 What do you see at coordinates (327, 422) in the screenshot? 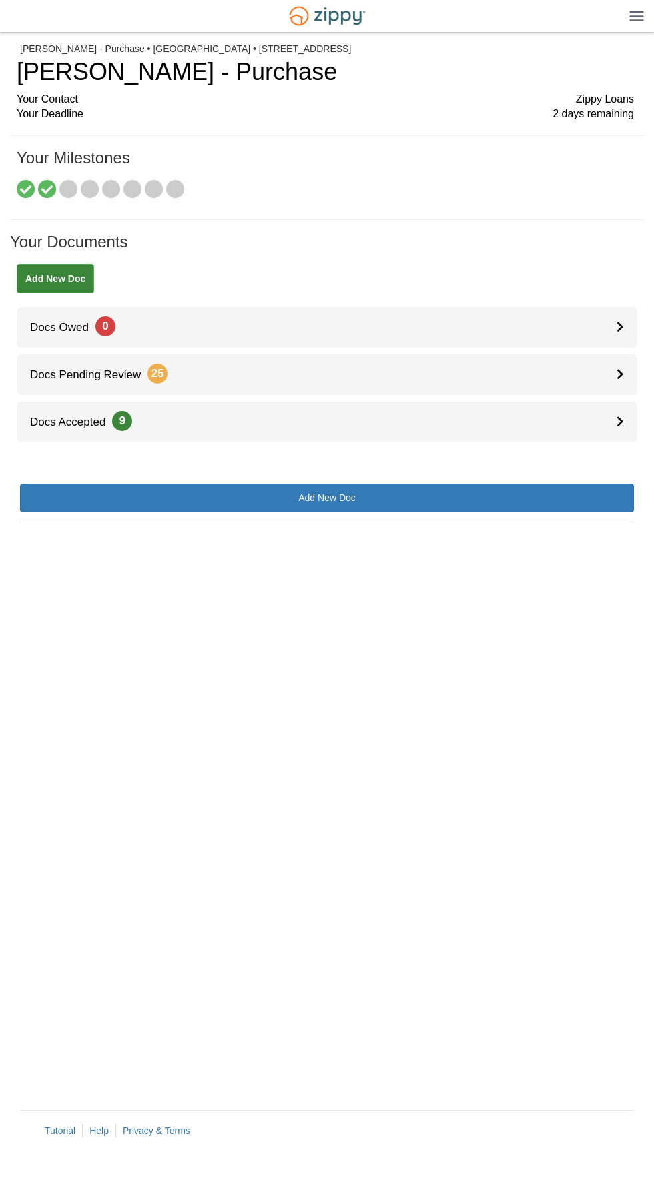
I see `a: Docs Accepted9` at bounding box center [327, 422].